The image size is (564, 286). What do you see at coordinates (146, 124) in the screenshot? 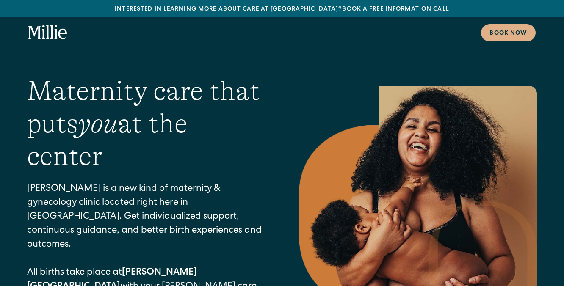
I see `h1: Maternity care that puts at the center` at bounding box center [146, 124].